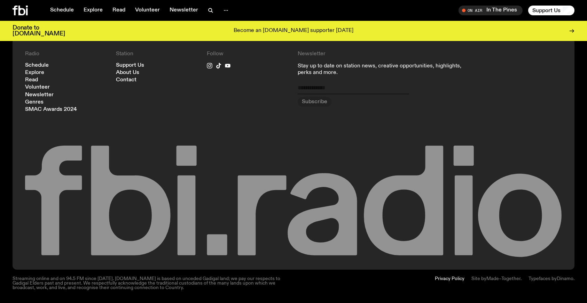 The image size is (587, 303). I want to click on a: Made–Together, so click(503, 279).